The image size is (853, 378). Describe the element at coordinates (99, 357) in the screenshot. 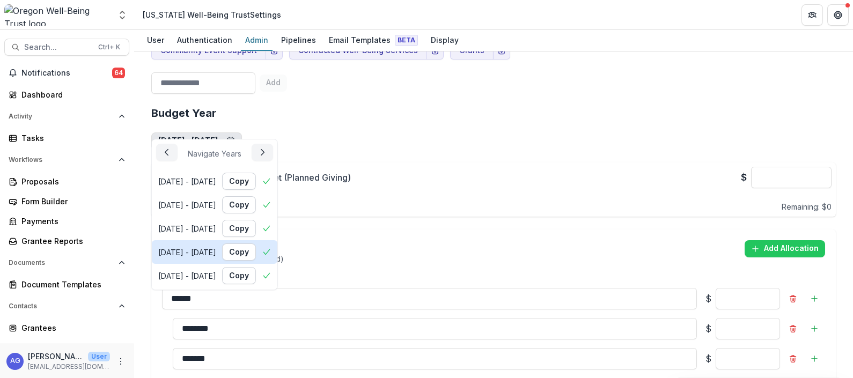

I see `p: User` at that location.